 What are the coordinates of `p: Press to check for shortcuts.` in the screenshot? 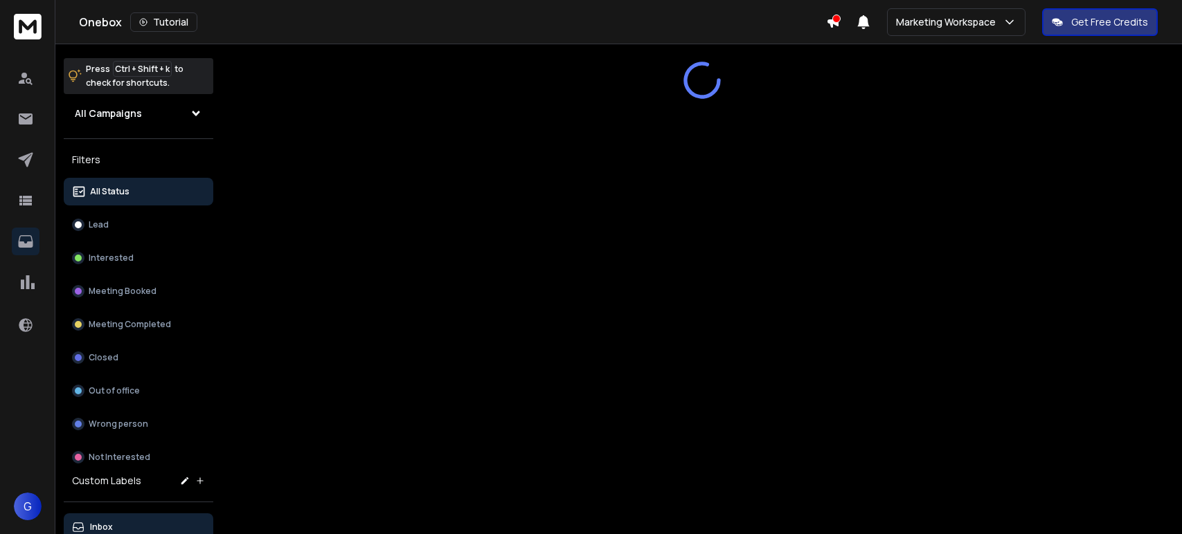 It's located at (134, 76).